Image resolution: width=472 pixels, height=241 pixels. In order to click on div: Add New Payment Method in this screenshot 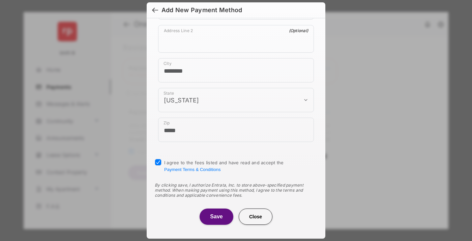, I will do `click(202, 10)`.